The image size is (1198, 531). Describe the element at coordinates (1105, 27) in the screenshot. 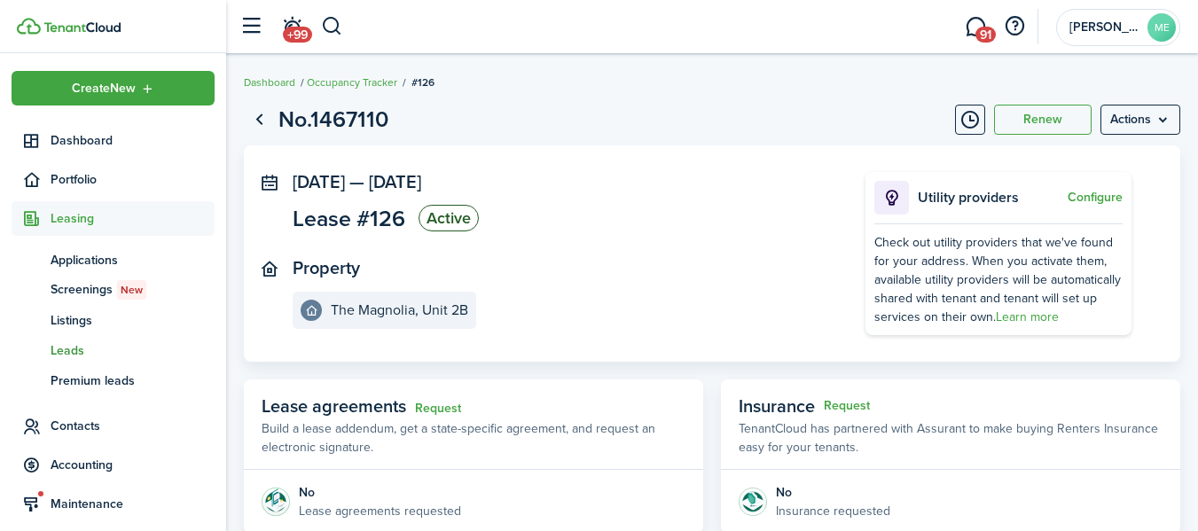

I see `span: Moriarty Enterprise LLC` at that location.